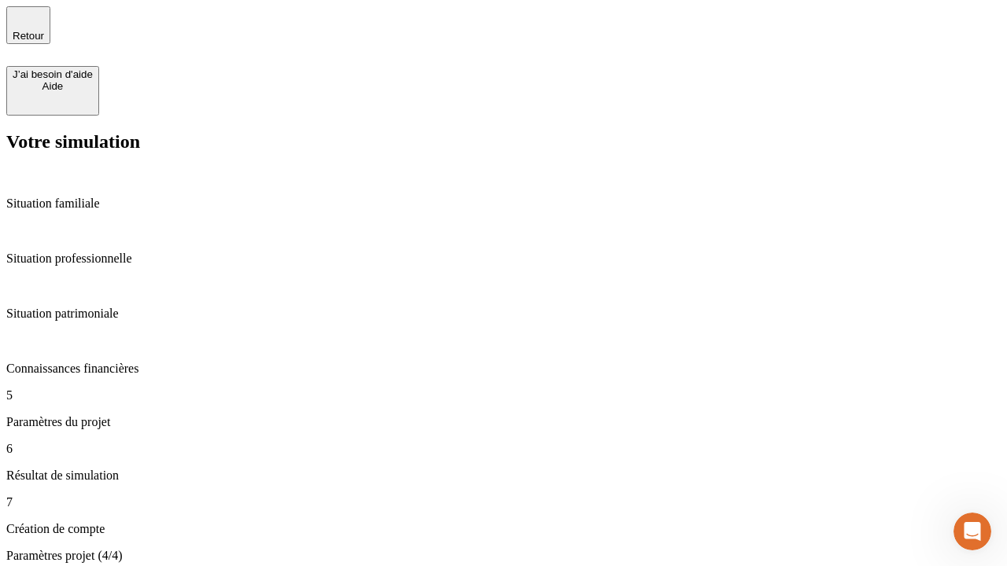 The width and height of the screenshot is (1007, 566). Describe the element at coordinates (28, 25) in the screenshot. I see `button: Retour` at that location.